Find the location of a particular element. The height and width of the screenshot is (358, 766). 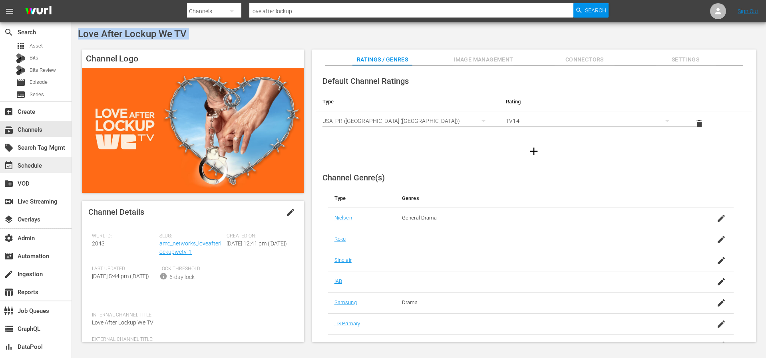

span: Live Streaming is located at coordinates (9, 202).